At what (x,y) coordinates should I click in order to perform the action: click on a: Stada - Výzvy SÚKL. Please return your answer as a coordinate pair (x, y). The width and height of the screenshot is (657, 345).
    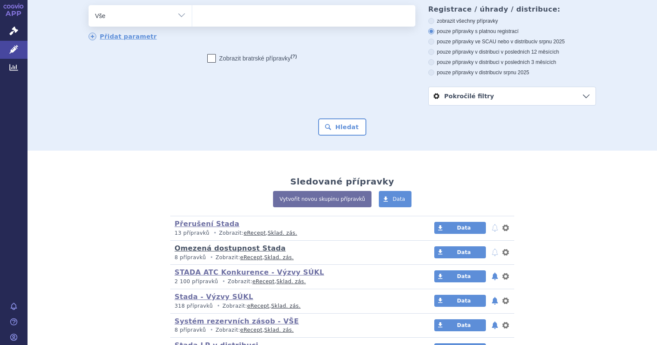
    Looking at the image, I should click on (214, 297).